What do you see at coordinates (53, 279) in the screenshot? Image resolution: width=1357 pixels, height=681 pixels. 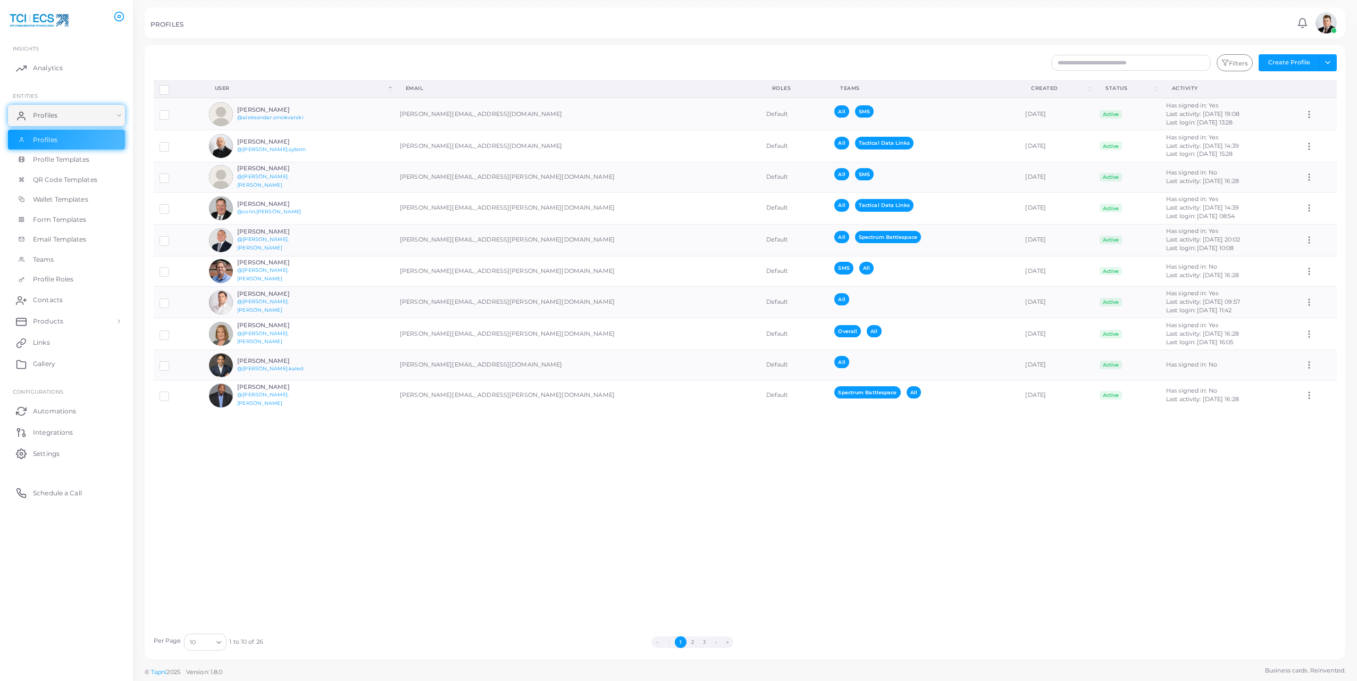 I see `span: Profile Roles` at bounding box center [53, 279].